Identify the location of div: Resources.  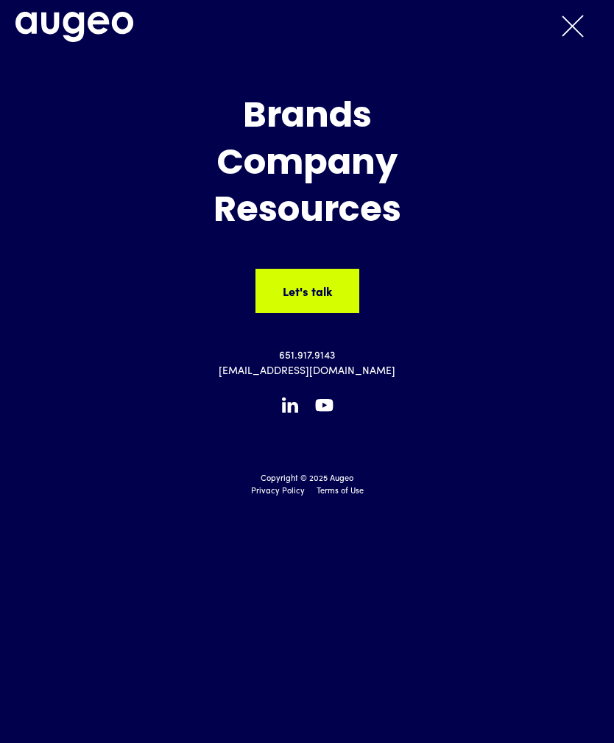
(307, 212).